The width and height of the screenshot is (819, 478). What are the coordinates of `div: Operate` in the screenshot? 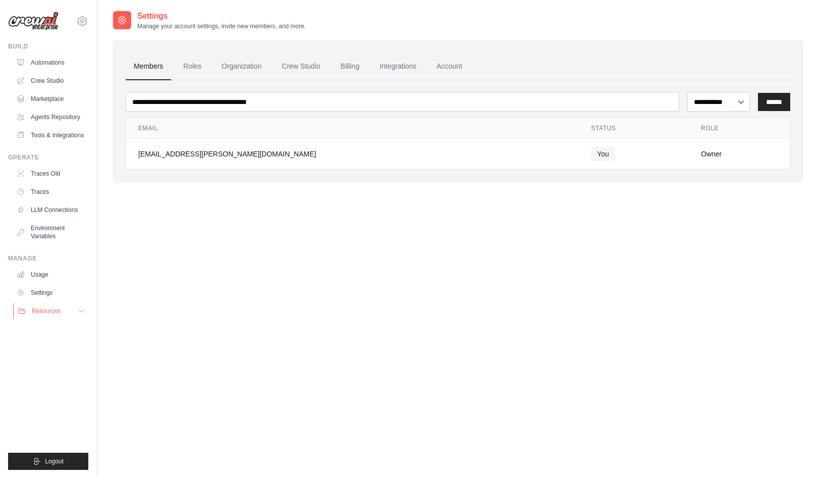 It's located at (48, 157).